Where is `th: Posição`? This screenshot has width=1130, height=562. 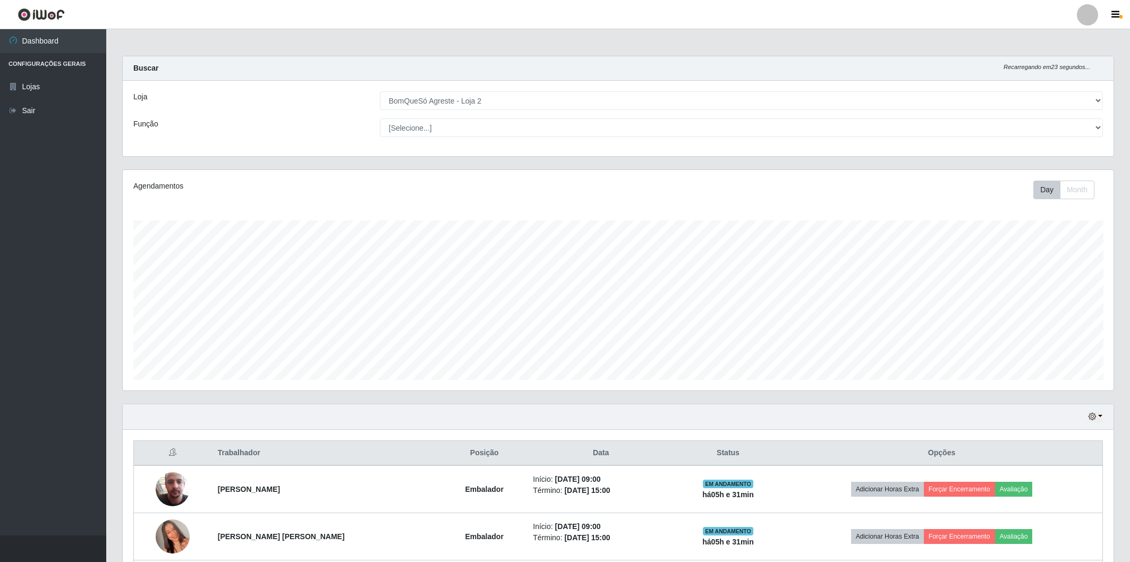 th: Posição is located at coordinates (484, 453).